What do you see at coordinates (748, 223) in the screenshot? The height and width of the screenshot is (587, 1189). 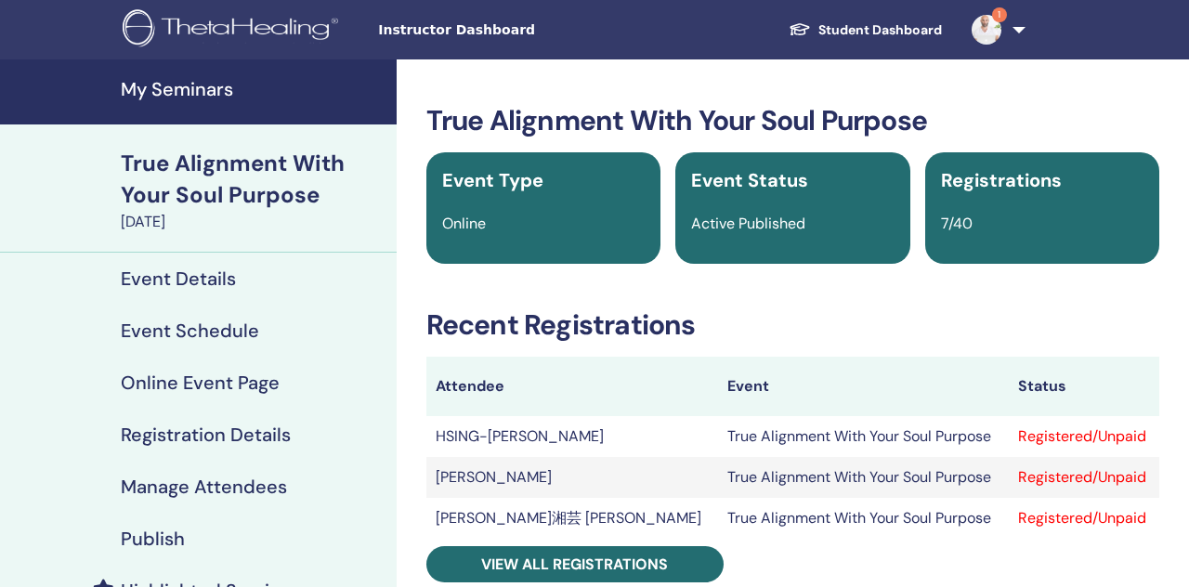 I see `span: Active Published` at bounding box center [748, 223].